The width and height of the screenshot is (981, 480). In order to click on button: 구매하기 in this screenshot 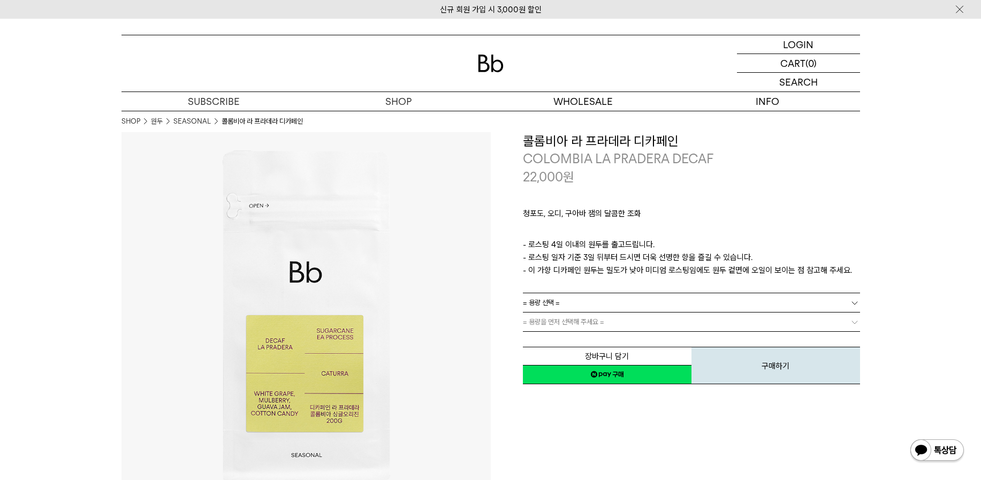, I will do `click(776, 366)`.